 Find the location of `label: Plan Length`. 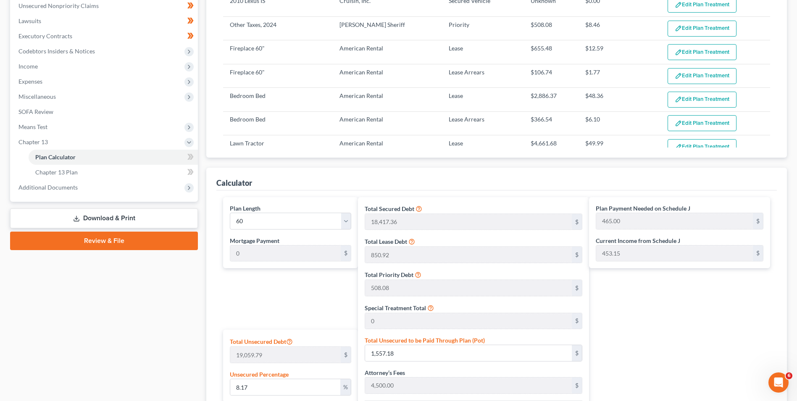

label: Plan Length is located at coordinates (245, 208).